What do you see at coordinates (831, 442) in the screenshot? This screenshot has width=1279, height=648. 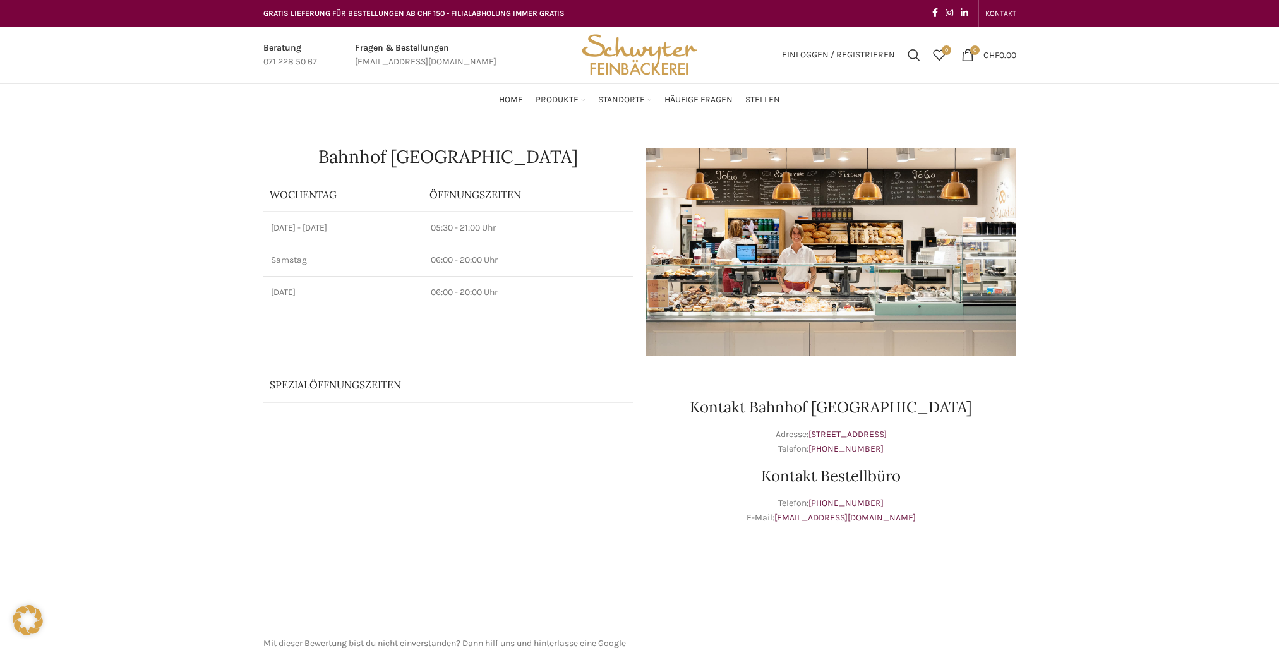 I see `p: Adresse: Telefon:` at bounding box center [831, 442].